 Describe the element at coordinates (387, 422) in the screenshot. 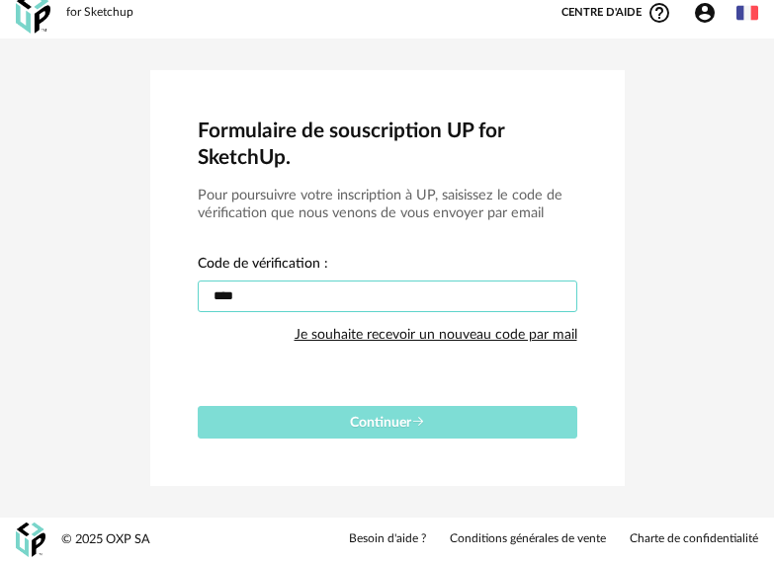

I see `button: Continuer` at that location.